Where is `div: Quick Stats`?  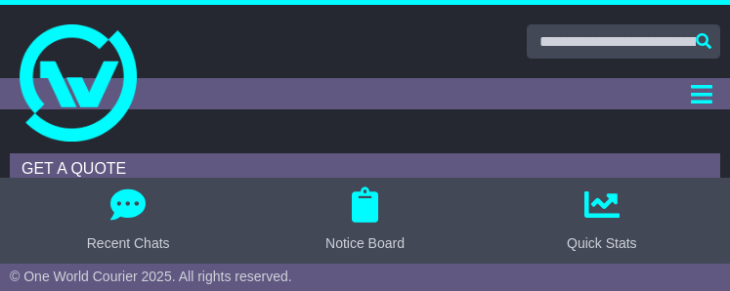
div: Quick Stats is located at coordinates (602, 243).